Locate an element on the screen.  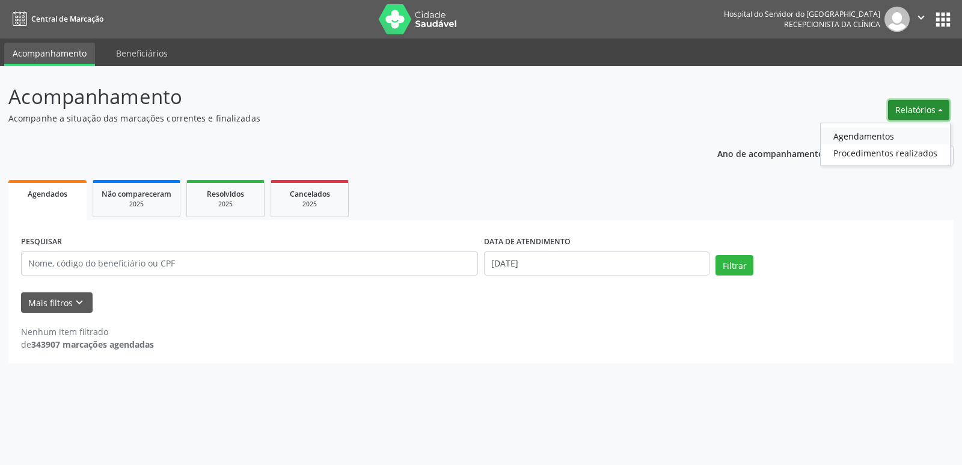
input: Nome, código do beneficiário ou CPF is located at coordinates (250, 263).